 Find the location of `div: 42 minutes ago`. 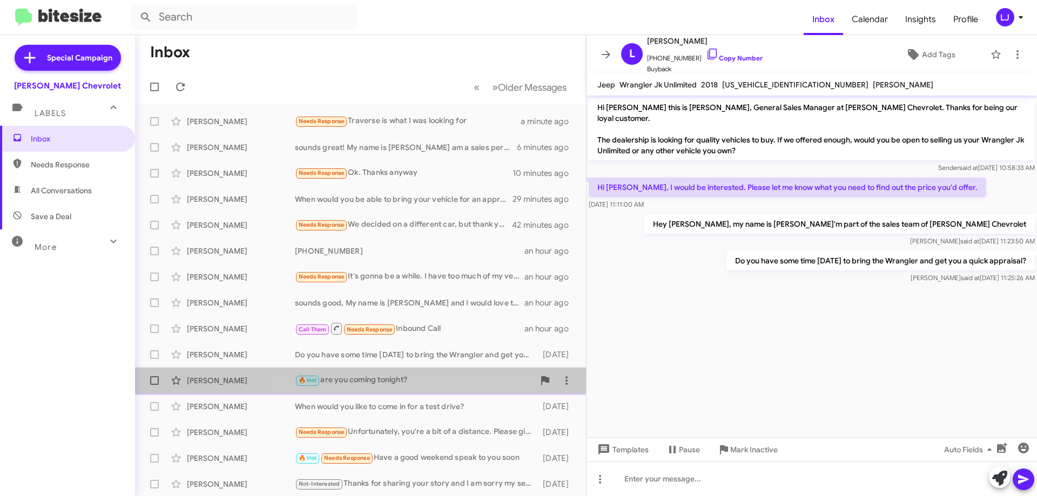

div: 42 minutes ago is located at coordinates (545, 225).